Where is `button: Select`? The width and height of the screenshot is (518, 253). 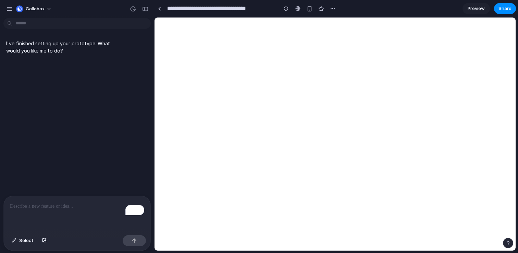
button: Select is located at coordinates (23, 240).